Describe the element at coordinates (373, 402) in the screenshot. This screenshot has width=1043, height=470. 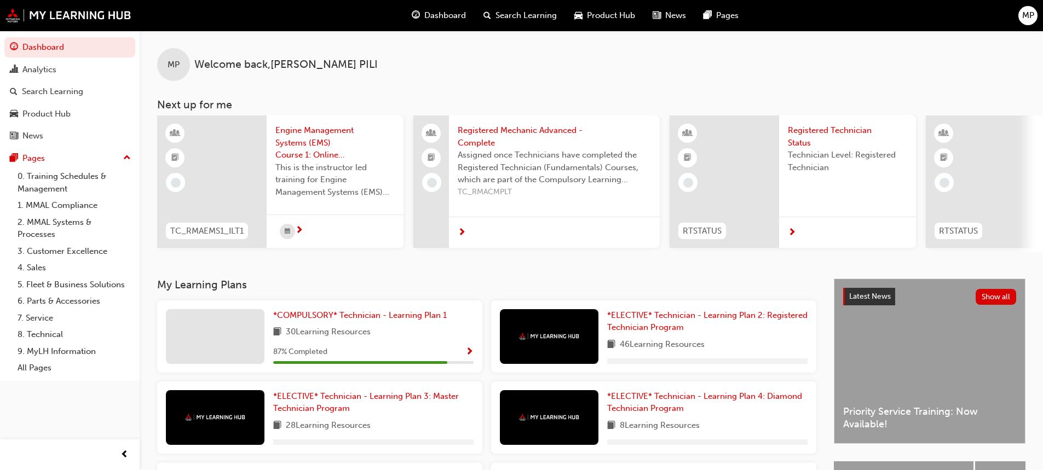
I see `a: *ELECTIVE* Technician - Learning Plan 3: Master Technician Program` at that location.